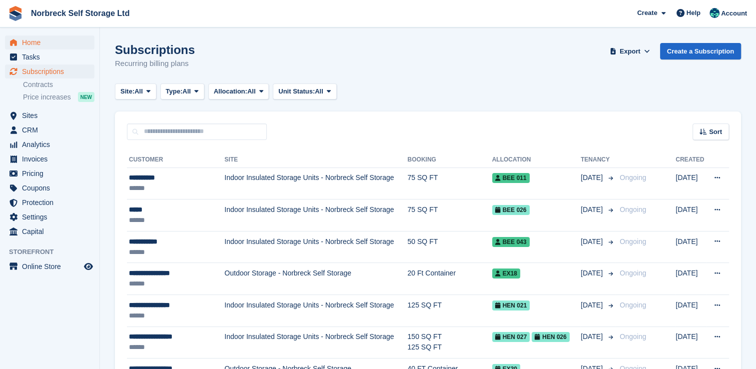 The width and height of the screenshot is (756, 369). I want to click on span: Home, so click(52, 42).